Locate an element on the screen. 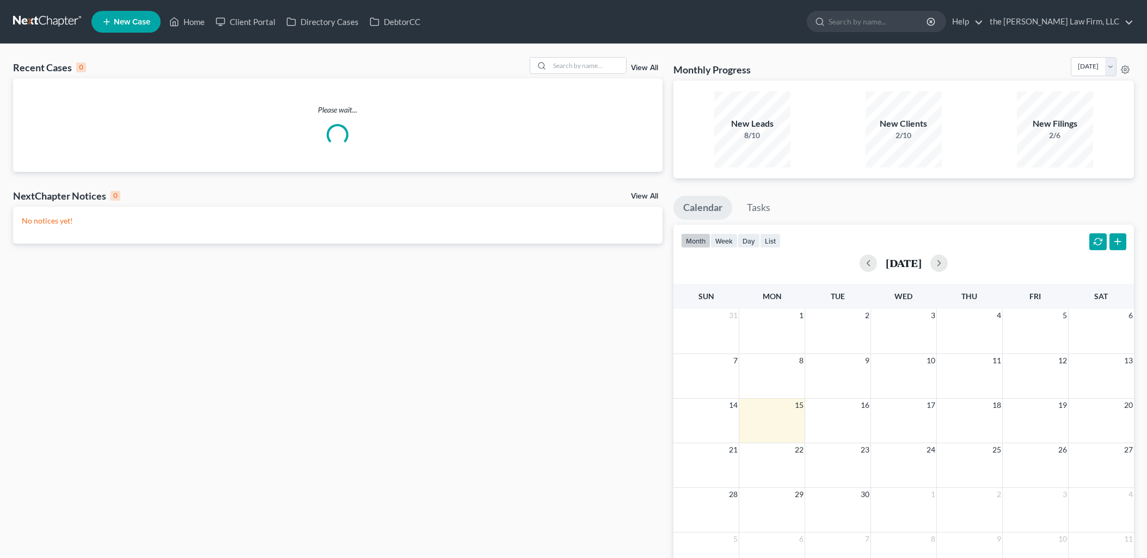 The width and height of the screenshot is (1147, 558). div: New Filings is located at coordinates (1055, 124).